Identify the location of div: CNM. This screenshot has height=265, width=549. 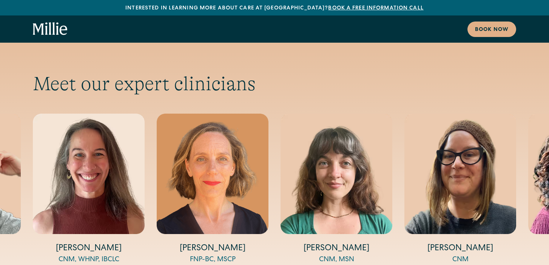
(461, 260).